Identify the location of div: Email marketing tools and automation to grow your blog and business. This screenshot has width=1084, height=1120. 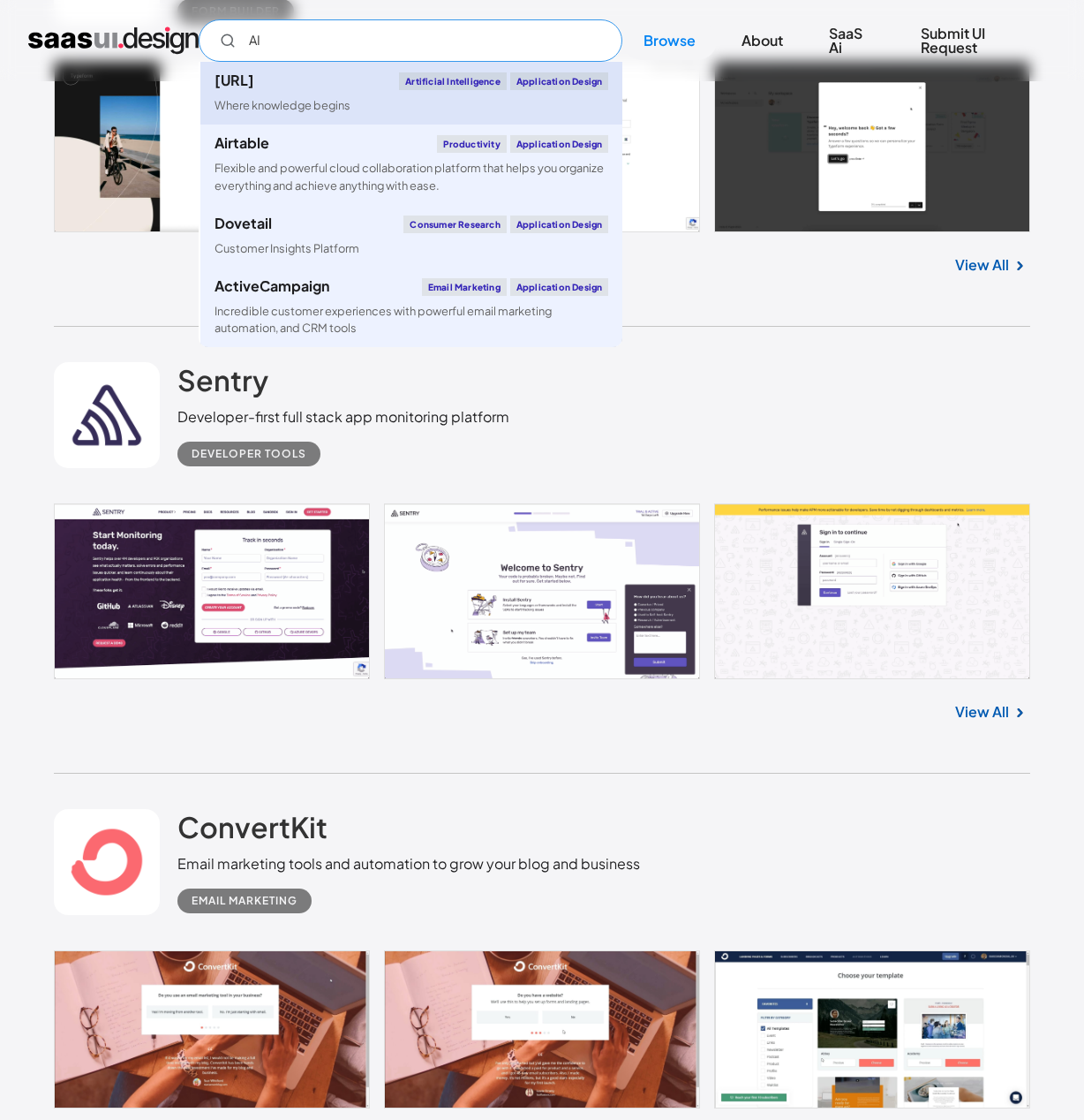
(408, 863).